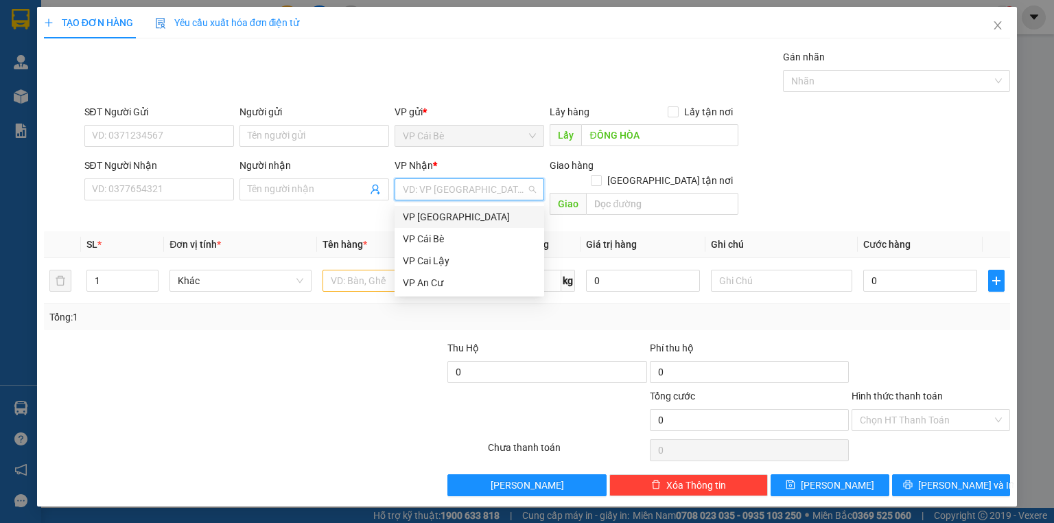 The width and height of the screenshot is (1054, 523). What do you see at coordinates (161, 23) in the screenshot?
I see `img: icon` at bounding box center [161, 23].